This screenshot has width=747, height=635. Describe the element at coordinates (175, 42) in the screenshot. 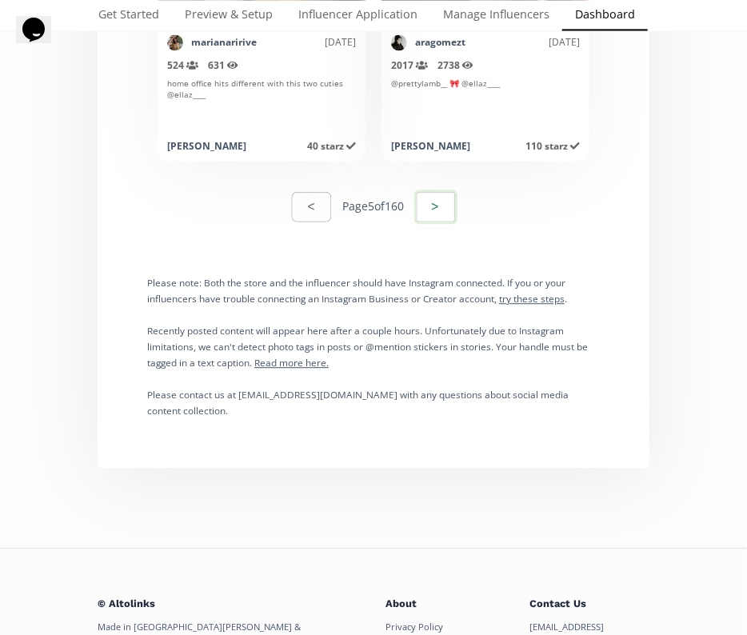

I see `img: 523339775_18514071424017020_6045747530175951846_n.jpg` at that location.